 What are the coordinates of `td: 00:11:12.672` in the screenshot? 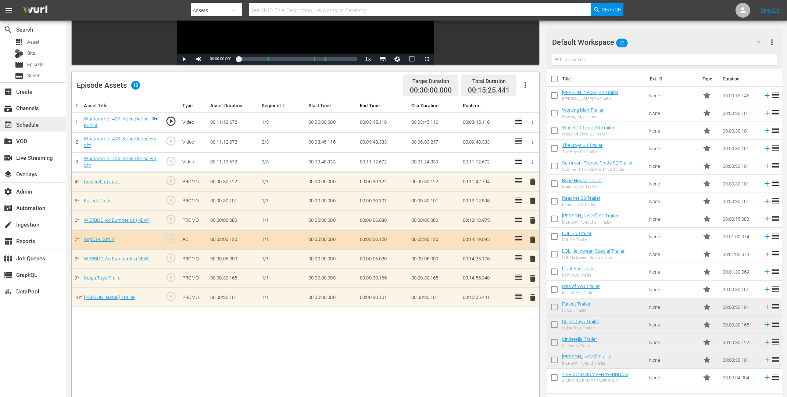 It's located at (233, 142).